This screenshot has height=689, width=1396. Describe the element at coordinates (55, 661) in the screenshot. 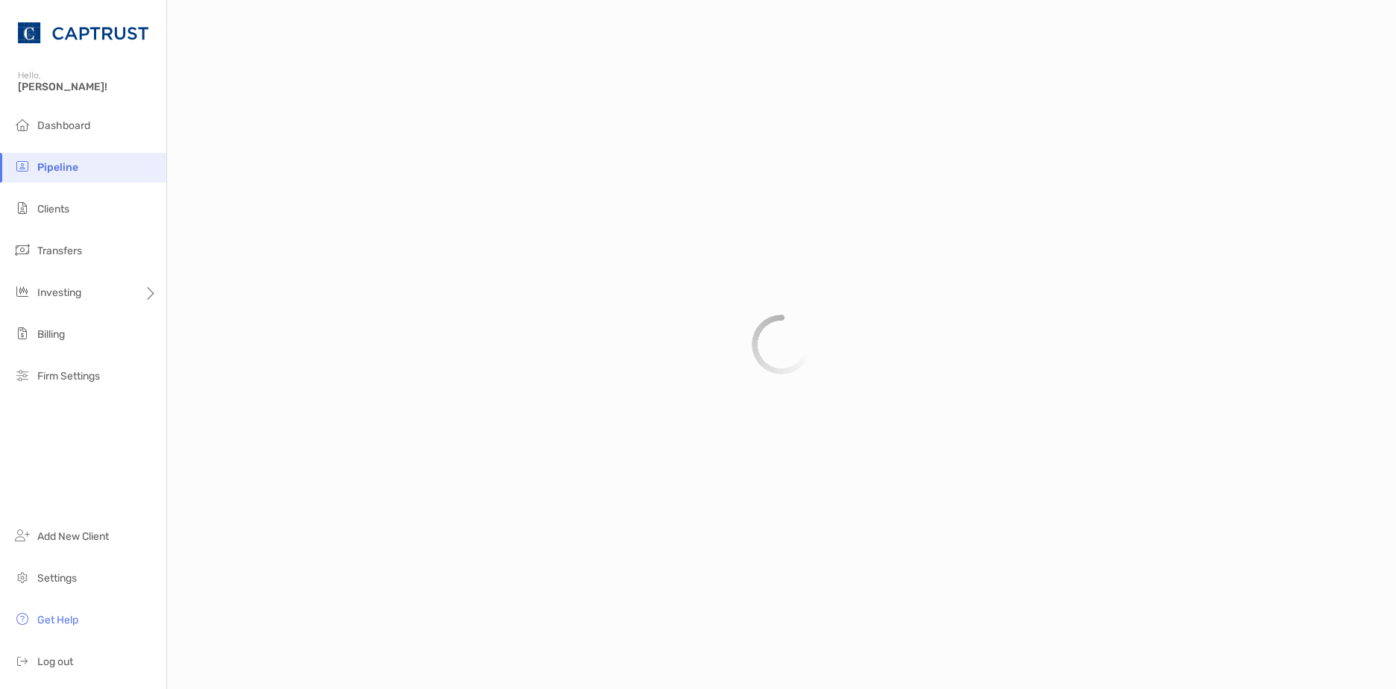

I see `span: Log out` at that location.